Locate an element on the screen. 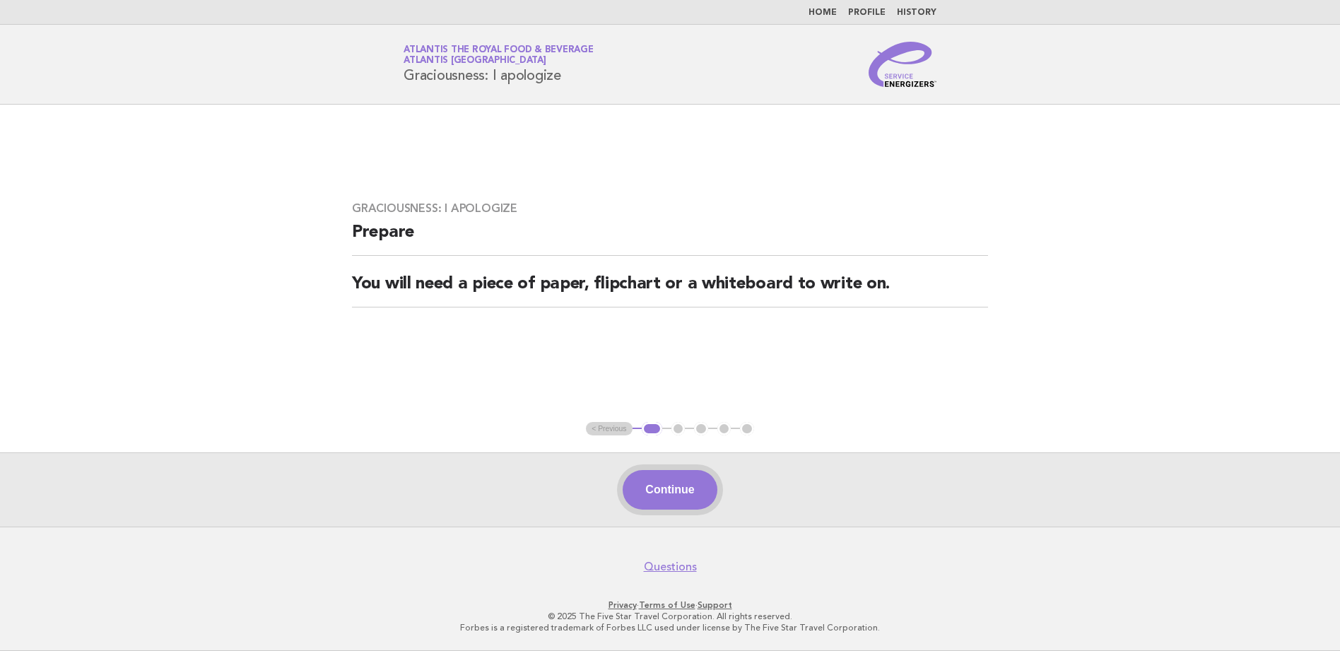 Image resolution: width=1340 pixels, height=651 pixels. h1: Graciousness: I apologize is located at coordinates (498, 64).